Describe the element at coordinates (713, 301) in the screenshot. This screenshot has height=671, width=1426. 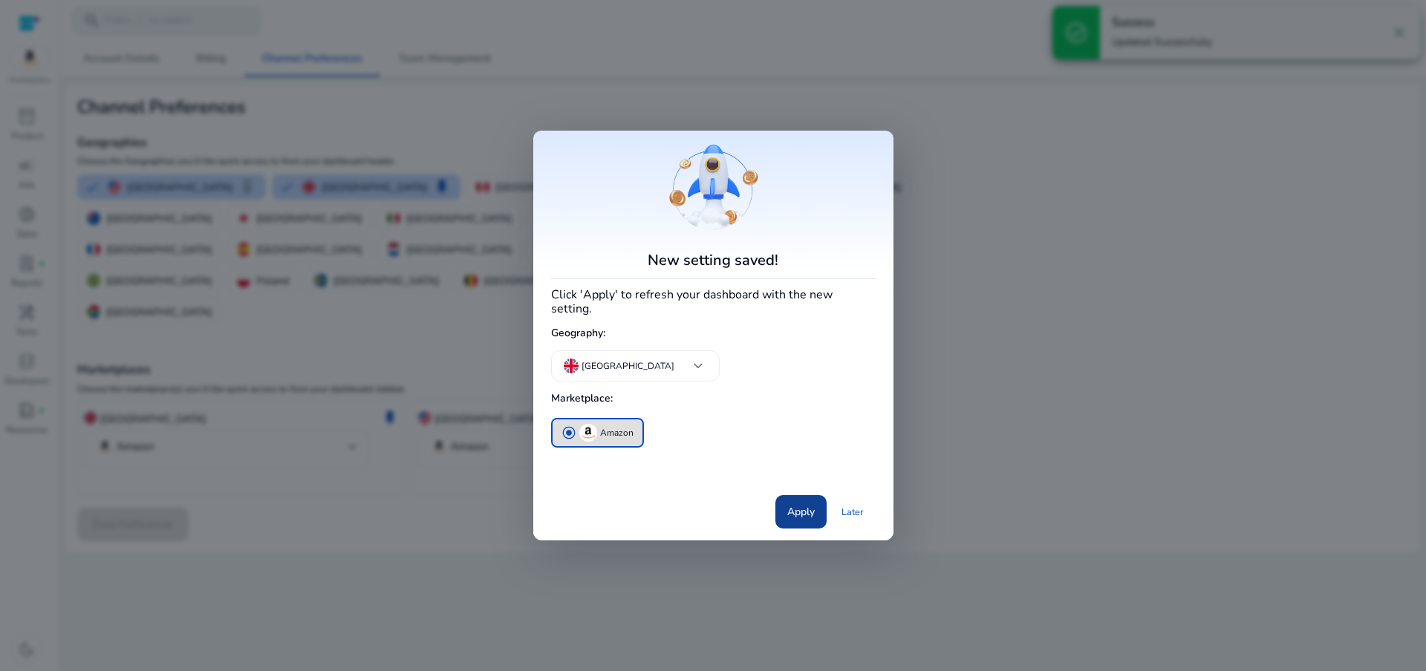
I see `h4: Click 'Apply' to refresh your dashboard with the new setting.` at that location.